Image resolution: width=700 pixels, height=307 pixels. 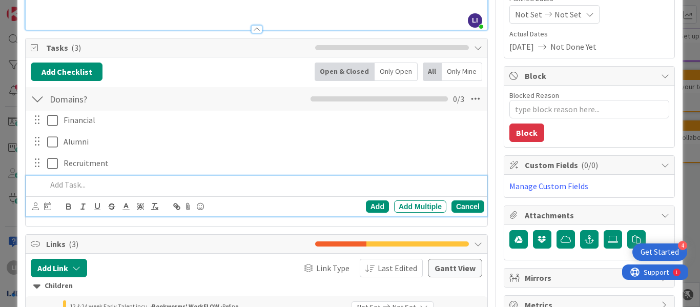 I want to click on div: Get Started, so click(x=660, y=252).